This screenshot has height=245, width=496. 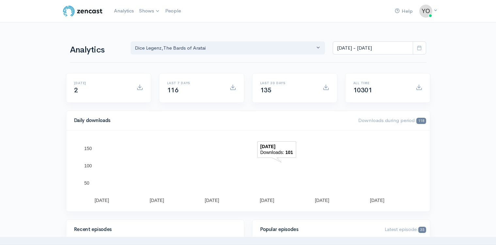 What do you see at coordinates (212, 120) in the screenshot?
I see `h4: Daily downloads` at bounding box center [212, 120].